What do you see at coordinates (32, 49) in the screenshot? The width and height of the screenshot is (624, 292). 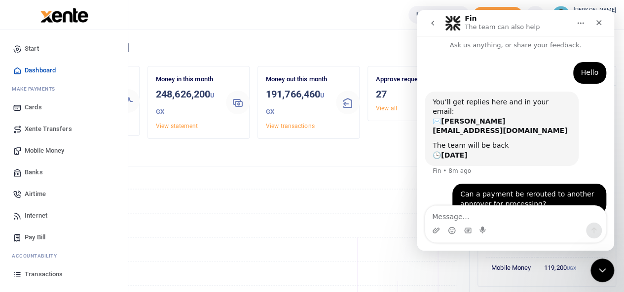 I see `span: Start` at bounding box center [32, 49].